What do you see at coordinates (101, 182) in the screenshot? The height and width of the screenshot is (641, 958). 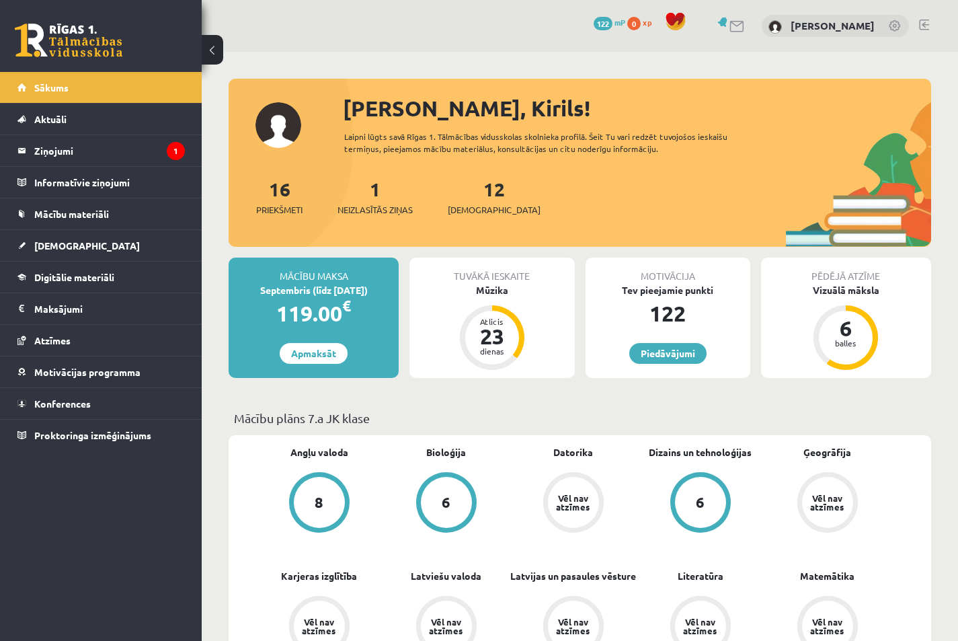 I see `a: Informatīvie ziņojumi` at bounding box center [101, 182].